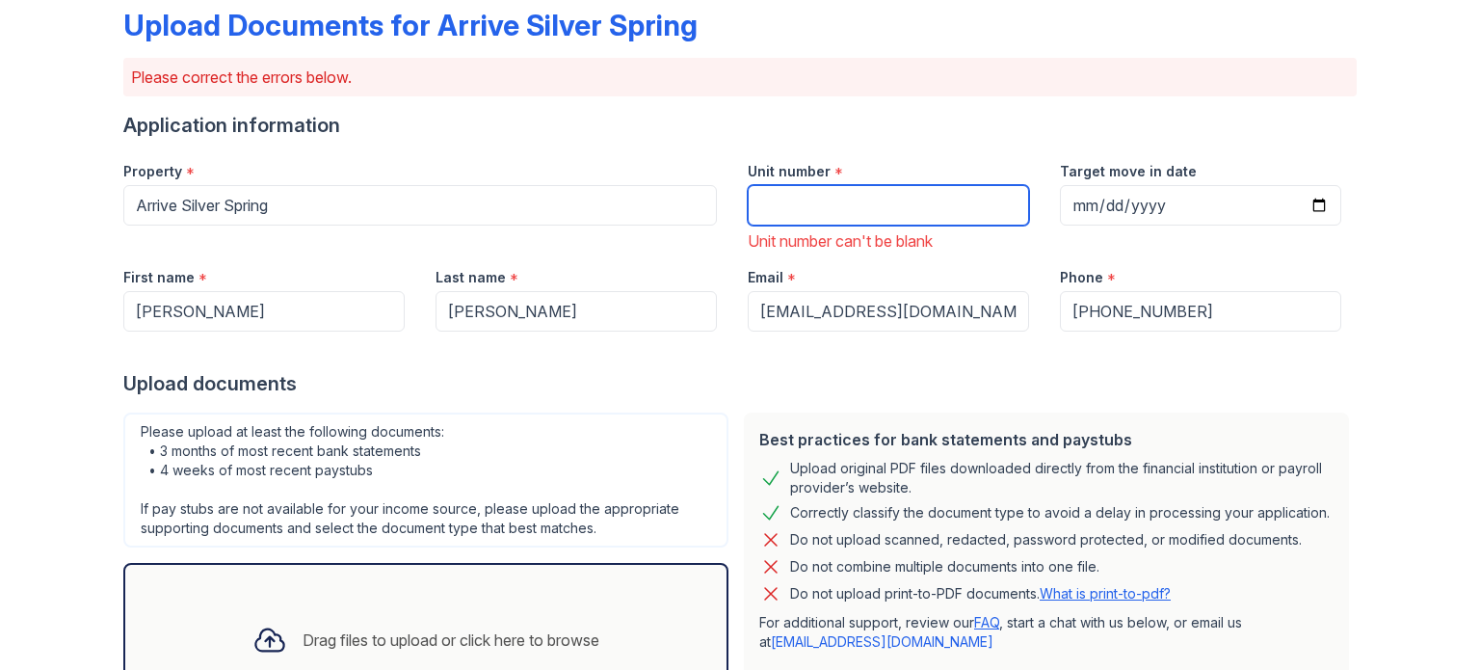 The image size is (1480, 670). I want to click on div: Upload documents, so click(740, 384).